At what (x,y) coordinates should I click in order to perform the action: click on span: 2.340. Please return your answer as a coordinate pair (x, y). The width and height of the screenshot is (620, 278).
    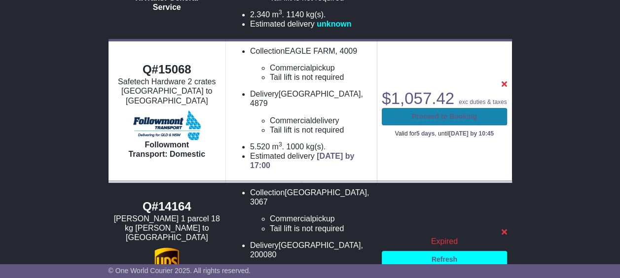
    Looking at the image, I should click on (260, 14).